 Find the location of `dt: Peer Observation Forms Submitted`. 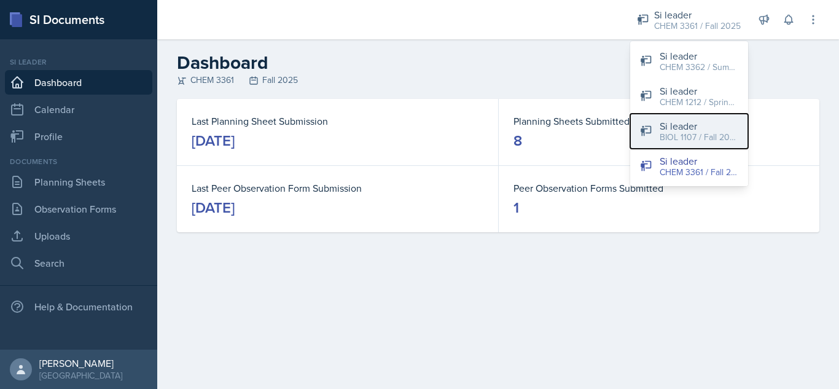

dt: Peer Observation Forms Submitted is located at coordinates (659, 188).